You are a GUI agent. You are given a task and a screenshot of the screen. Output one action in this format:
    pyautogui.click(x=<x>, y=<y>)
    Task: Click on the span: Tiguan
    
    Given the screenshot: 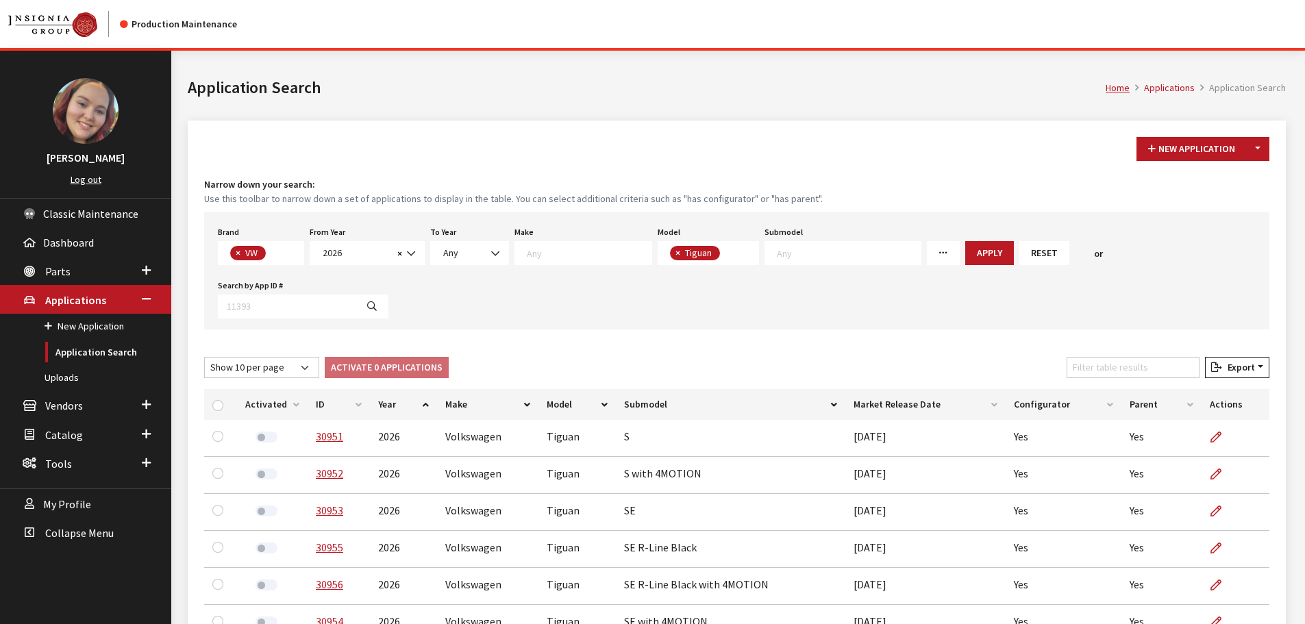 What is the action you would take?
    pyautogui.click(x=699, y=253)
    